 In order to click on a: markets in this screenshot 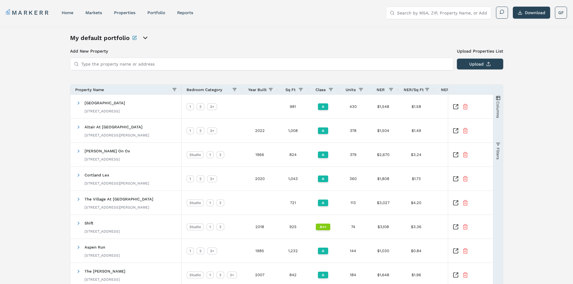, I will do `click(94, 13)`.